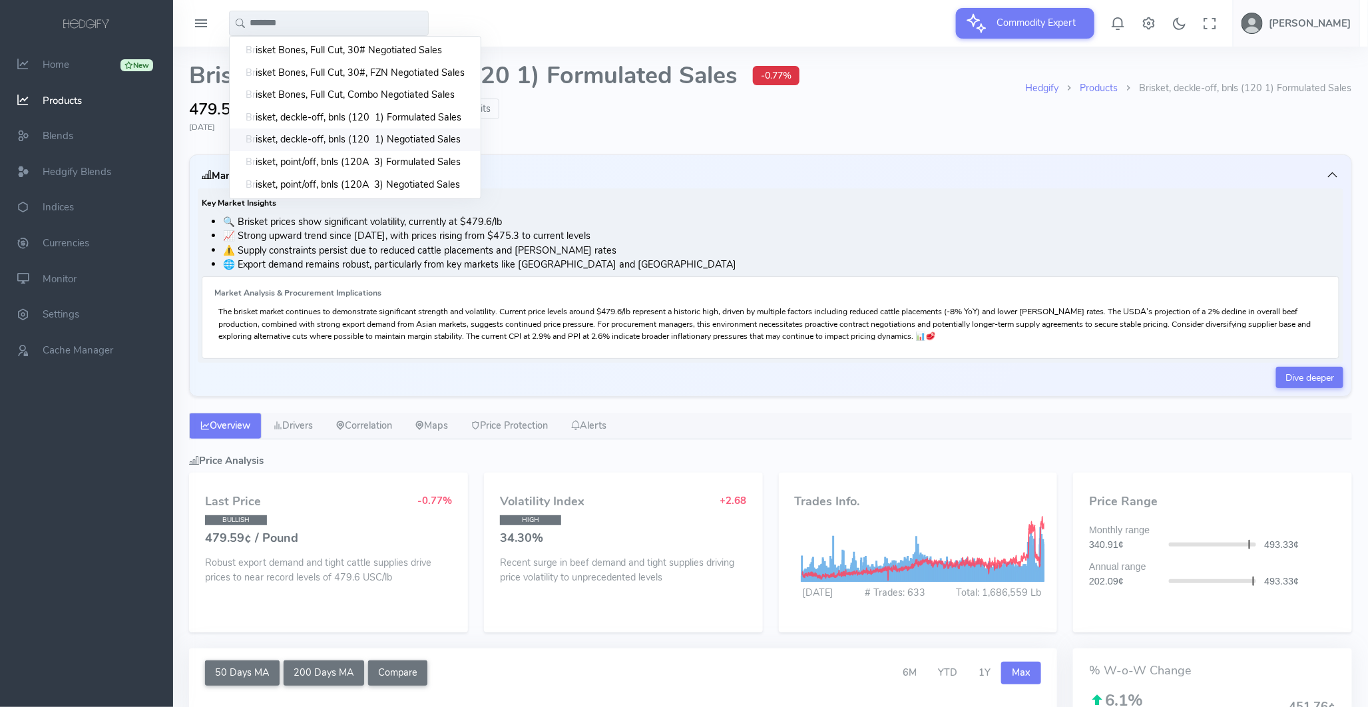  What do you see at coordinates (355, 118) in the screenshot?
I see `a: Br isket, deckle-off, bnls (120 1) Formulated Sales` at bounding box center [355, 118].